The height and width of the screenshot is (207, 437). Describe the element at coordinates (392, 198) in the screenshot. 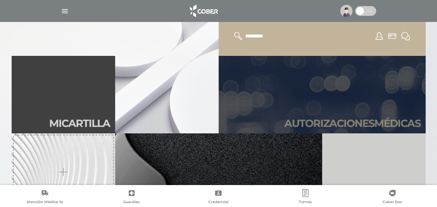

I see `a: Cober Doc` at that location.